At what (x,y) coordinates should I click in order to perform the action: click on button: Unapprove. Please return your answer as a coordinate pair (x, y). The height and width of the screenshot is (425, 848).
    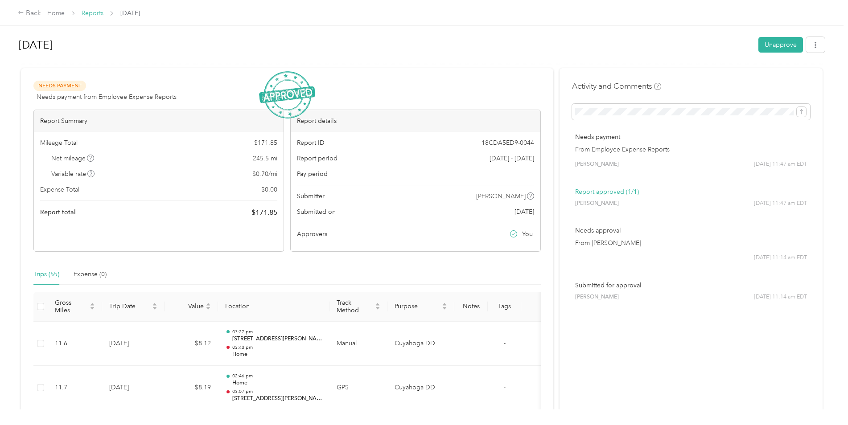
    Looking at the image, I should click on (781, 45).